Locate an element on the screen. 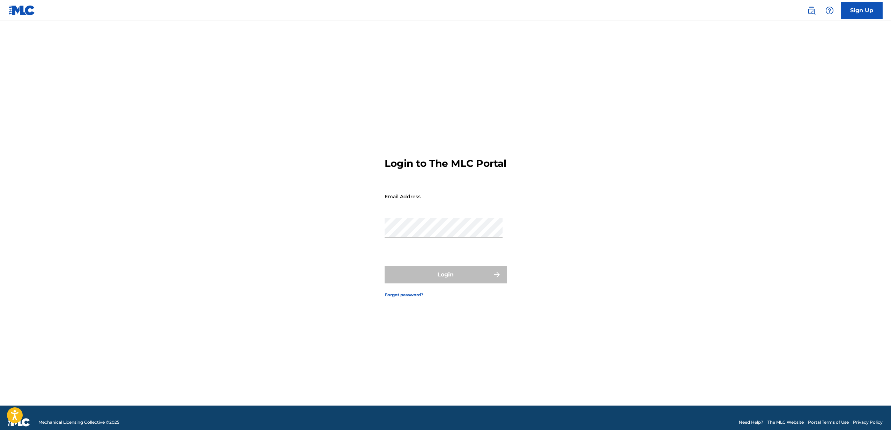  img: MLC Logo is located at coordinates (22, 10).